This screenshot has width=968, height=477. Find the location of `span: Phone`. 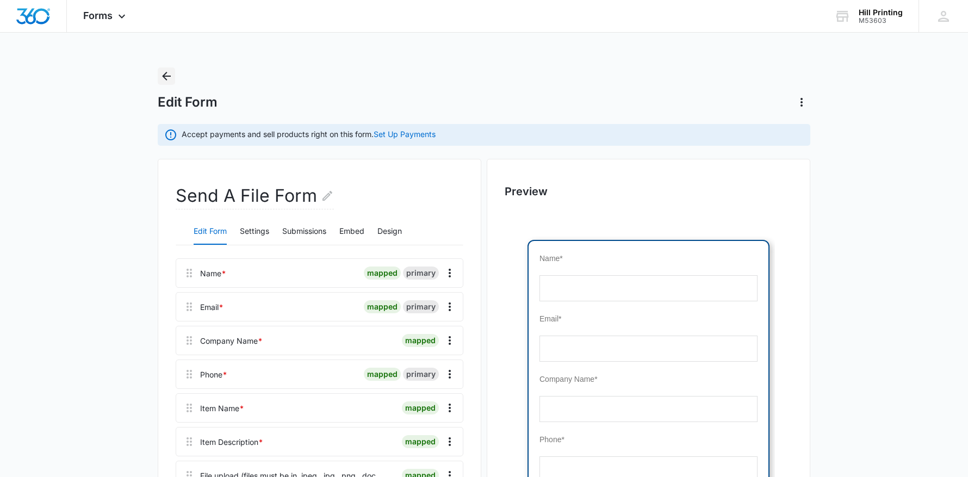

span: Phone is located at coordinates (28, 205).